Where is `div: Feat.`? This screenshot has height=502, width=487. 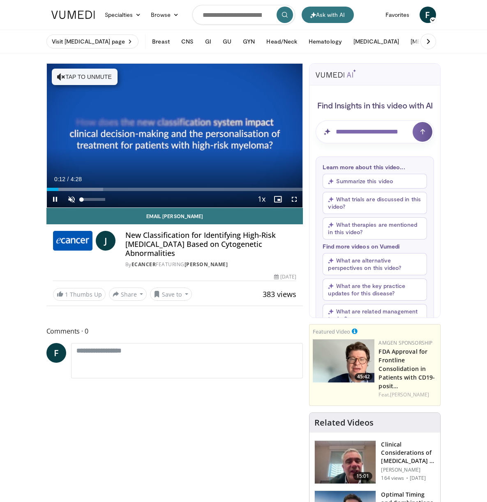
div: Feat. is located at coordinates (408, 395).